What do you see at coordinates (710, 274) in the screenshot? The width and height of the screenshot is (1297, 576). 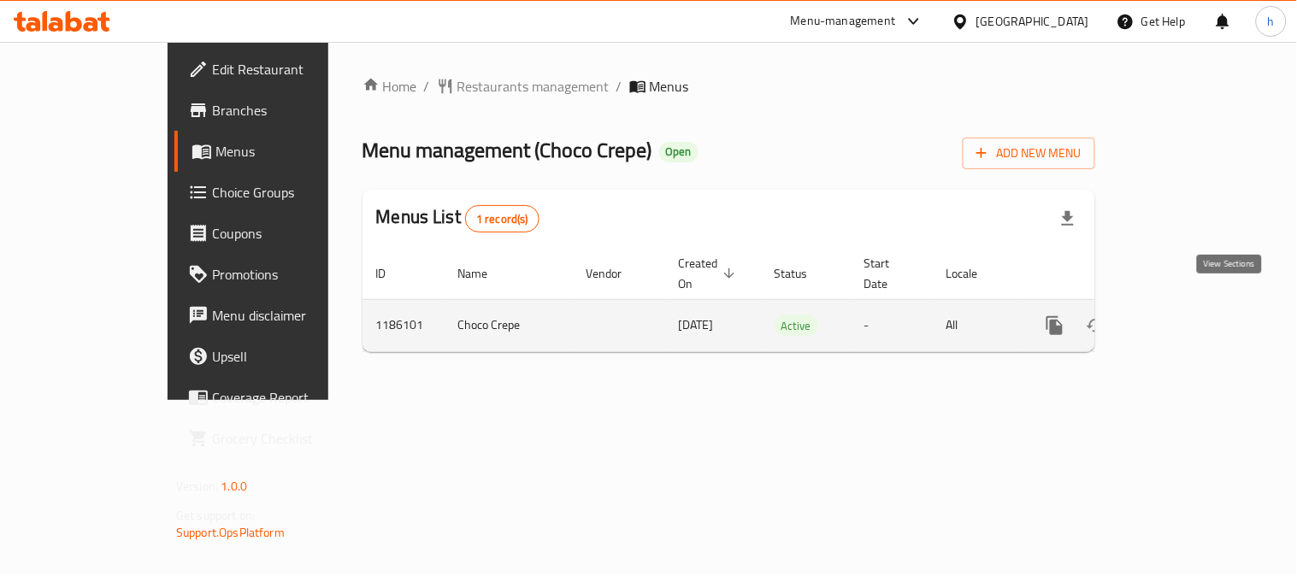 I see `span: Created On` at bounding box center [710, 274].